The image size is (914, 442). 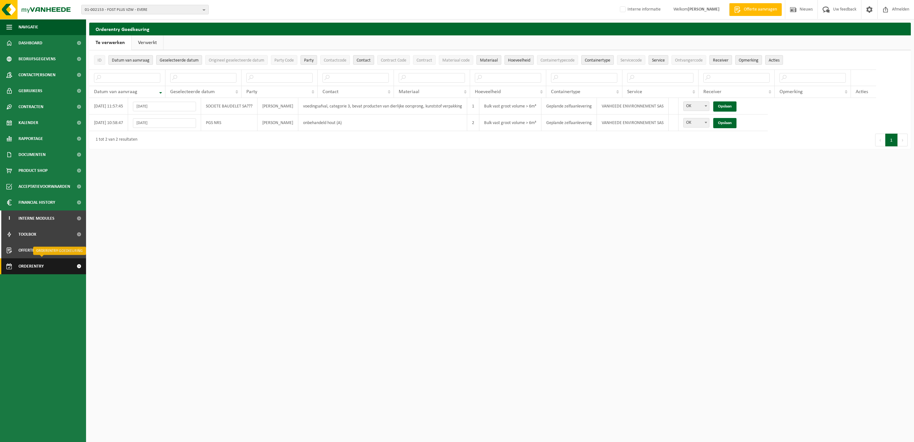 I want to click on span: Dashboard, so click(x=30, y=43).